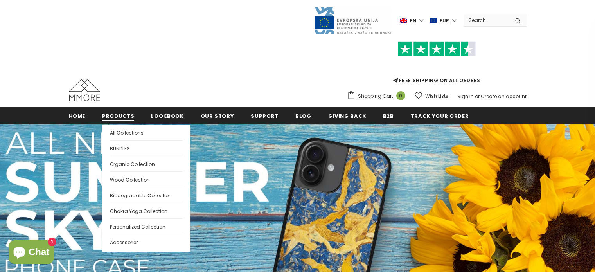 The height and width of the screenshot is (272, 595). Describe the element at coordinates (440, 116) in the screenshot. I see `span: Track your order` at that location.